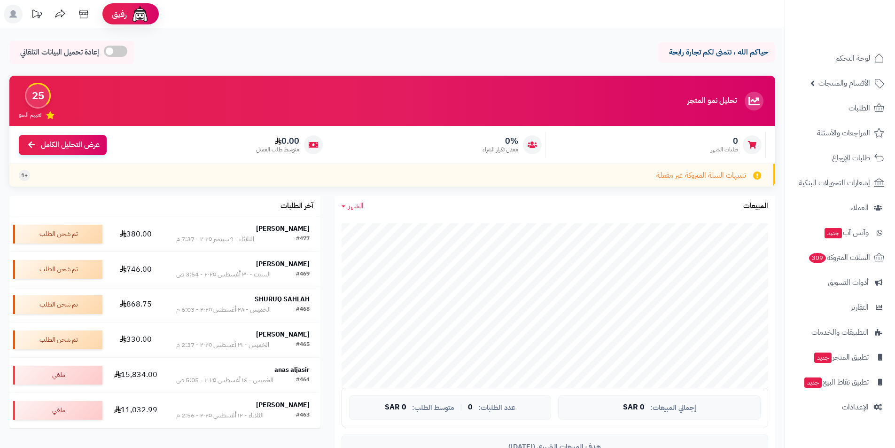 The image size is (895, 448). Describe the element at coordinates (303, 239) in the screenshot. I see `div: #477` at that location.